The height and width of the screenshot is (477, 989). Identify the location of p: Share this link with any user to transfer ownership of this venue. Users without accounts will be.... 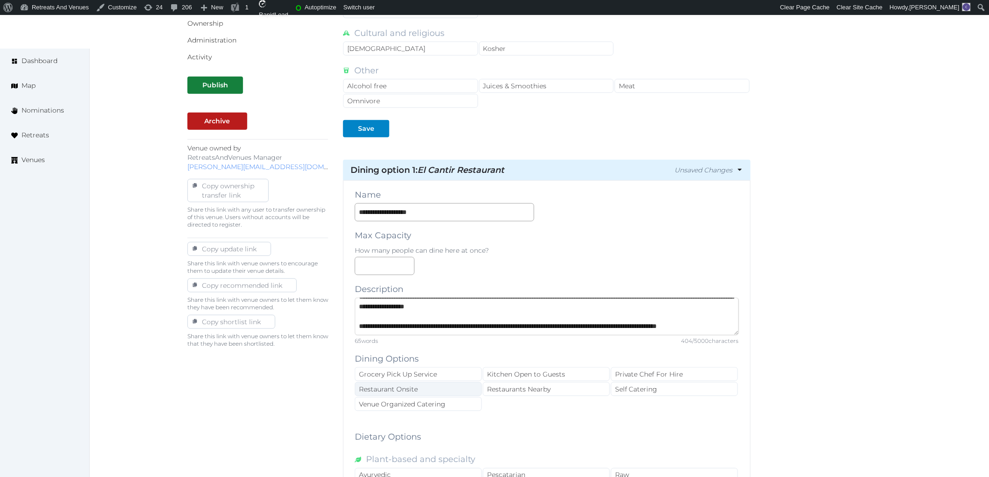
(258, 217).